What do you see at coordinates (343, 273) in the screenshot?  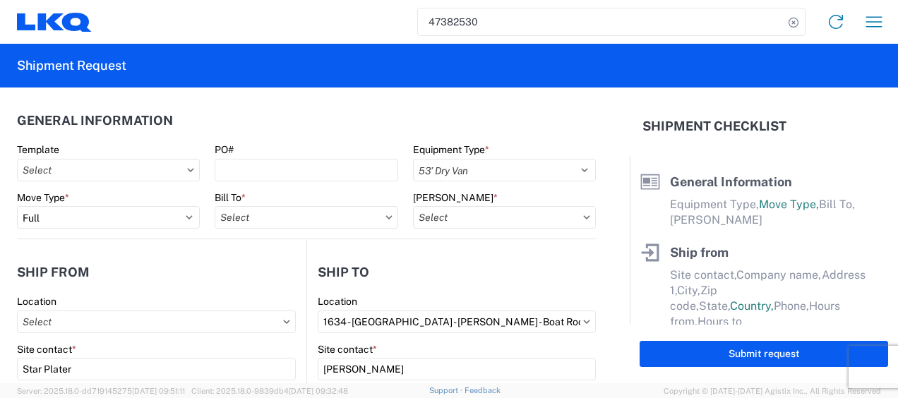 I see `h2: Ship to` at bounding box center [343, 273].